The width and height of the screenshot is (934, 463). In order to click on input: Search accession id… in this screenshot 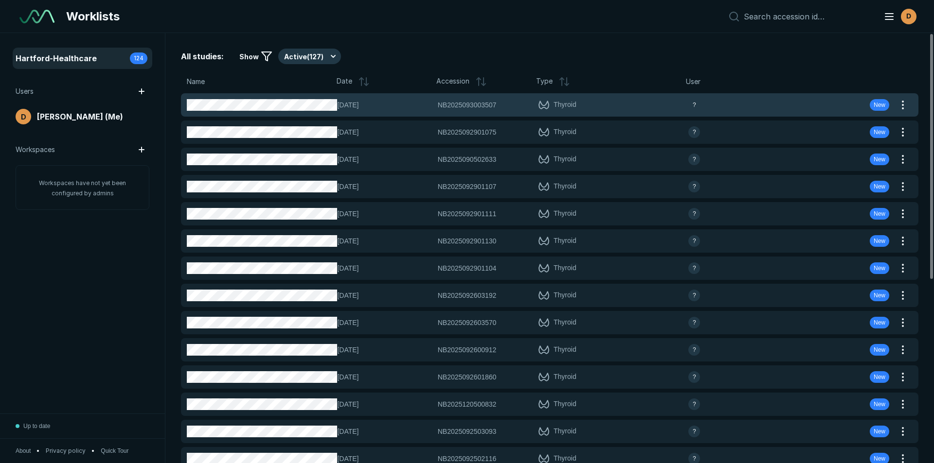, I will do `click(807, 17)`.